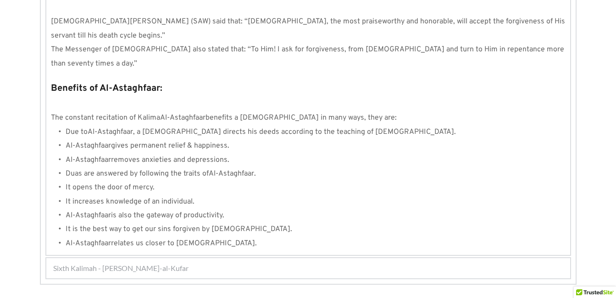 The width and height of the screenshot is (616, 298). What do you see at coordinates (77, 132) in the screenshot?
I see `span: Due to` at bounding box center [77, 132].